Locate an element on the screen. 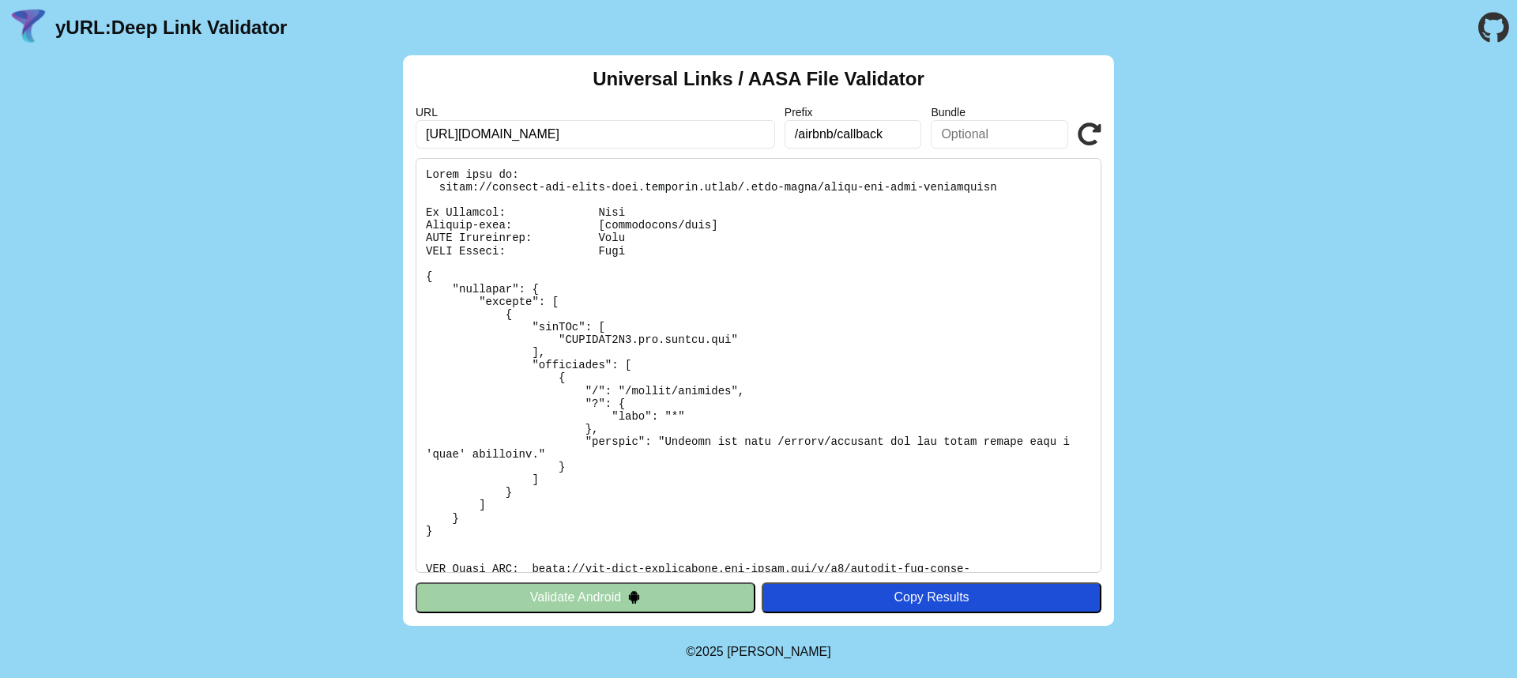 Image resolution: width=1517 pixels, height=678 pixels. button: Validate Android is located at coordinates (585, 597).